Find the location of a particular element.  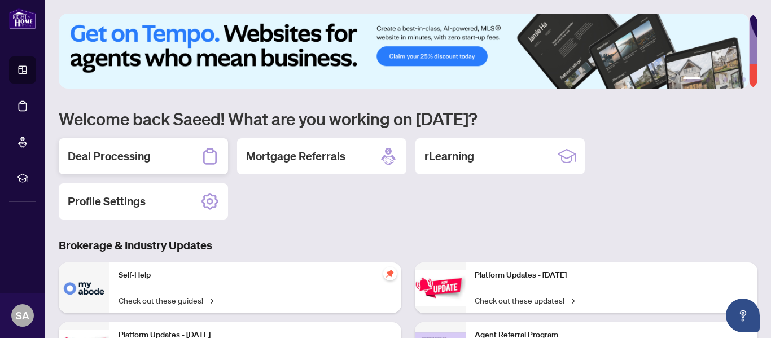

button: 1 is located at coordinates (692, 80).